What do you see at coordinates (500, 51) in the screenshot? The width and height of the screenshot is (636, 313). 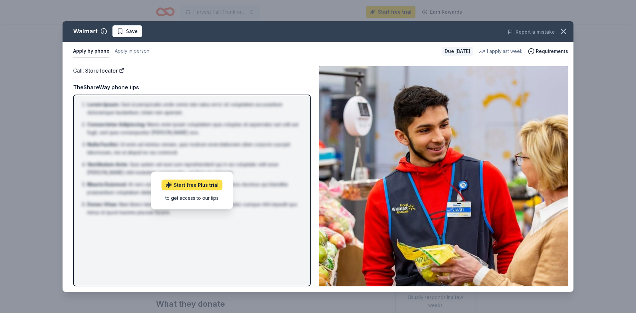 I see `div: 1 apply last week` at bounding box center [500, 51].